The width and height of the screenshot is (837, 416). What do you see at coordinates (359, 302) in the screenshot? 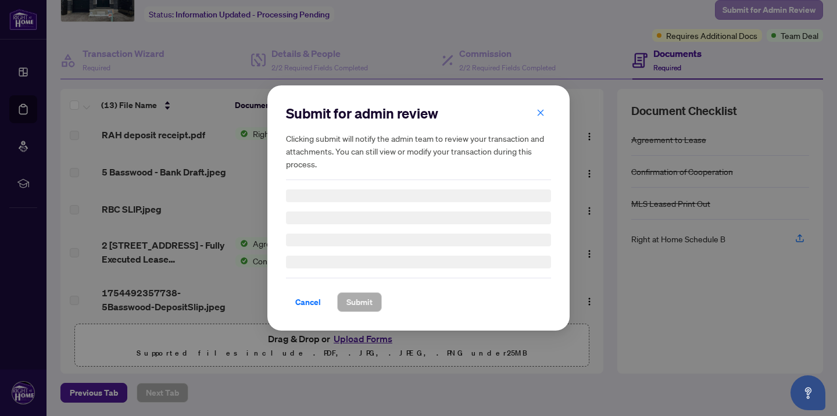
I see `button: Submit` at bounding box center [359, 302].